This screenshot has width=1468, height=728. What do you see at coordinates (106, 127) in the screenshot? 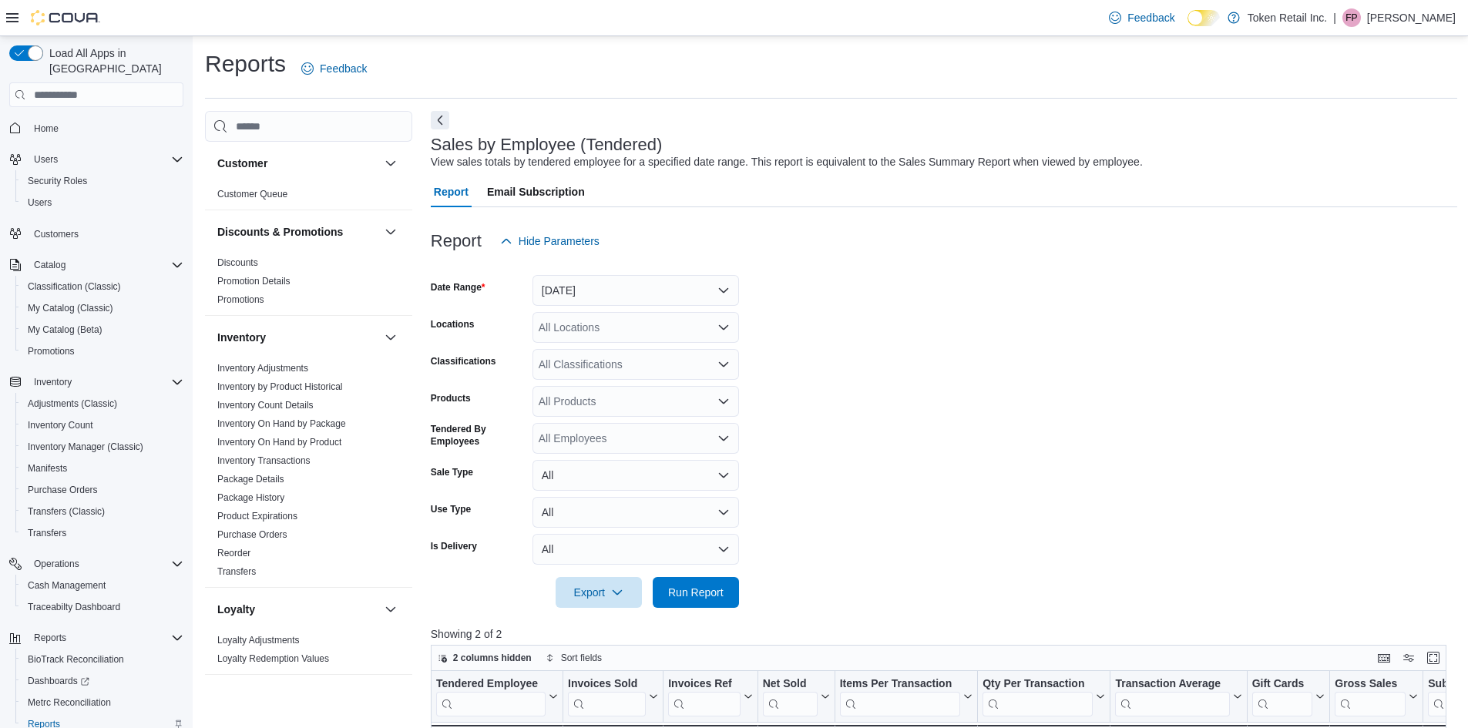
I see `span: Home` at bounding box center [106, 127].